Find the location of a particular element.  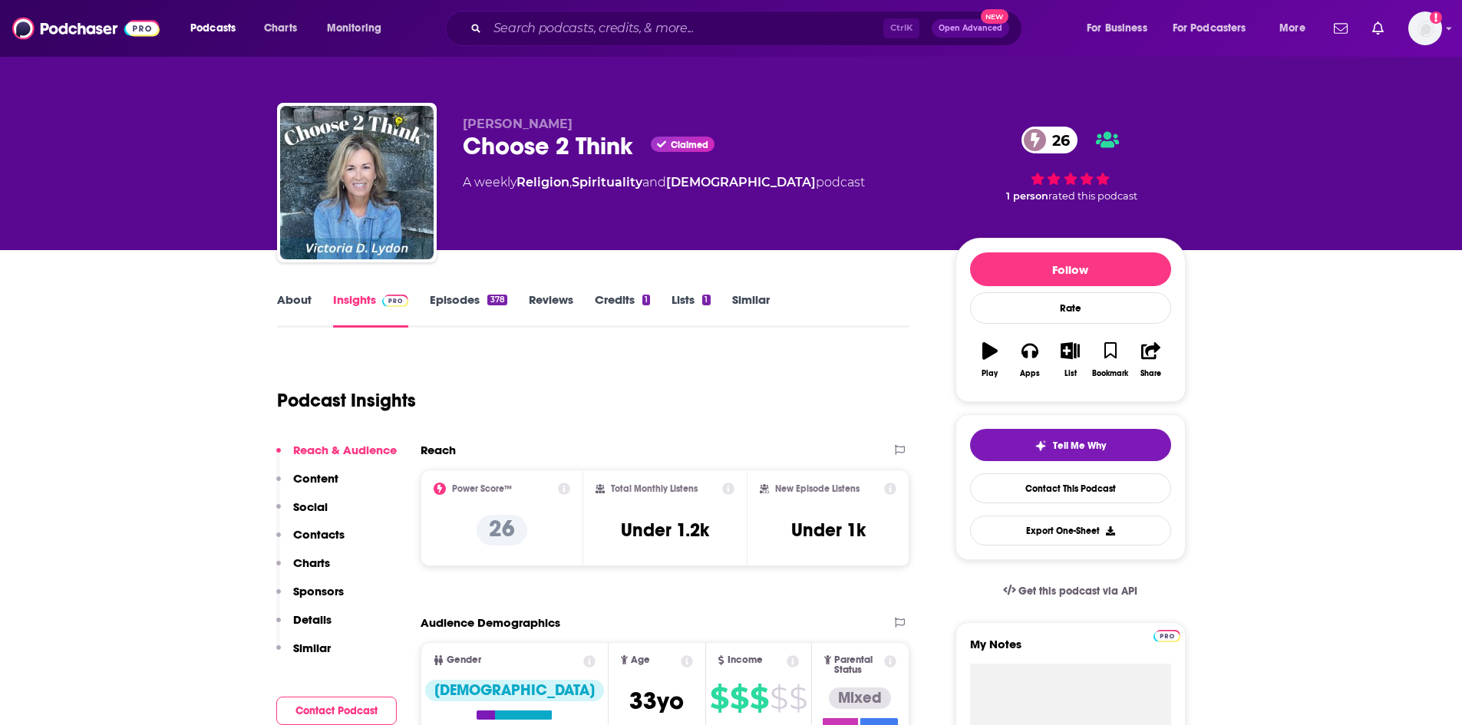

button: Follow is located at coordinates (1071, 269).